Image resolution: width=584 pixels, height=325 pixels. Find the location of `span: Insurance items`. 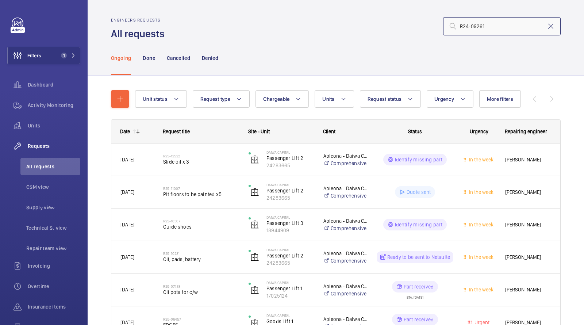

span: Insurance items is located at coordinates (54, 307).